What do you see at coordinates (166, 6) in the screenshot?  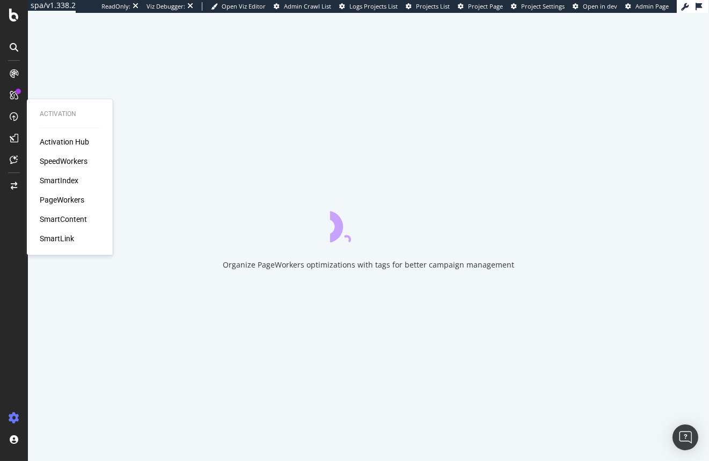 I see `div: Viz Debugger:` at bounding box center [166, 6].